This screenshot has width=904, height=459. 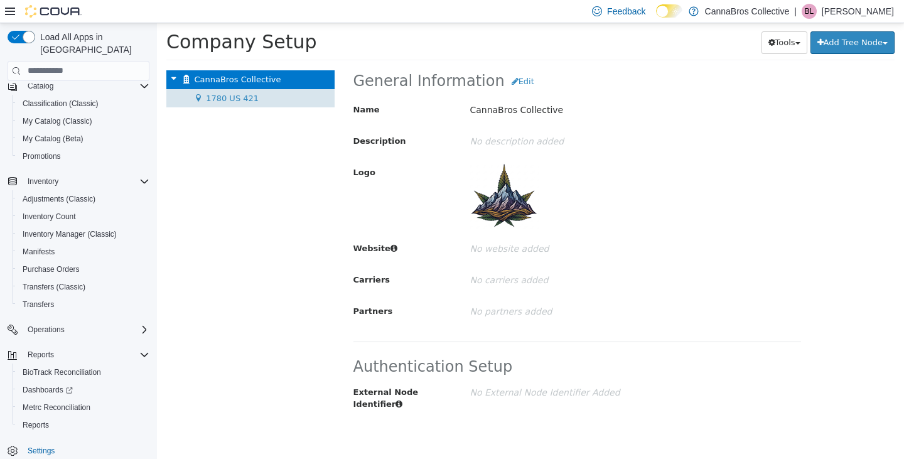 I want to click on button: Add Tree Node, so click(x=695, y=19).